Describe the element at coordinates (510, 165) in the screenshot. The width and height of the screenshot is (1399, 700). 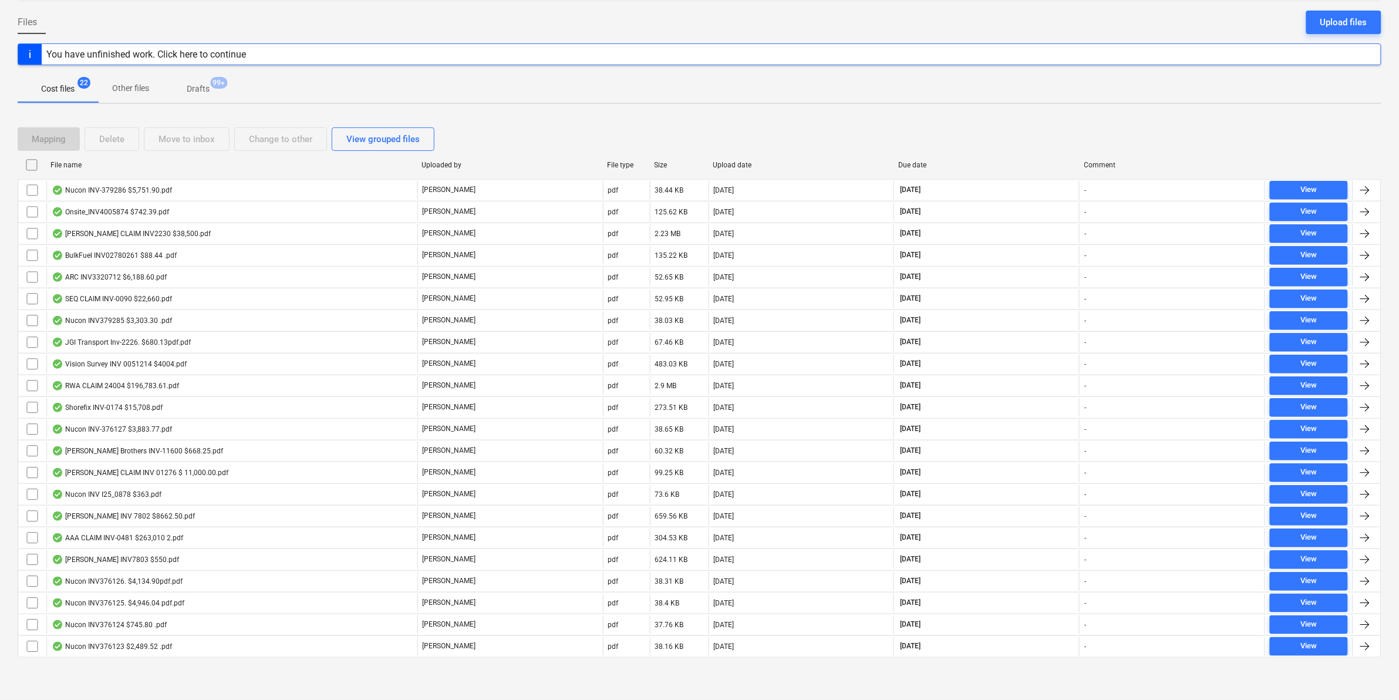
I see `div: Uploaded by` at that location.